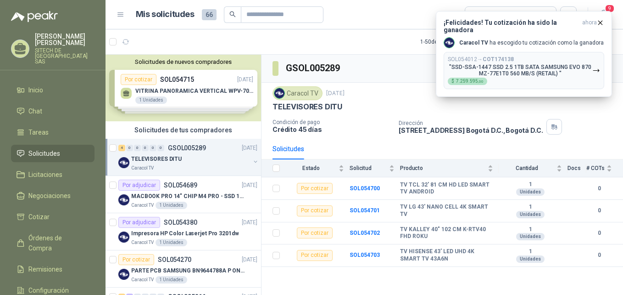  What do you see at coordinates (498, 59) in the screenshot?
I see `b: COT174138` at bounding box center [498, 59].